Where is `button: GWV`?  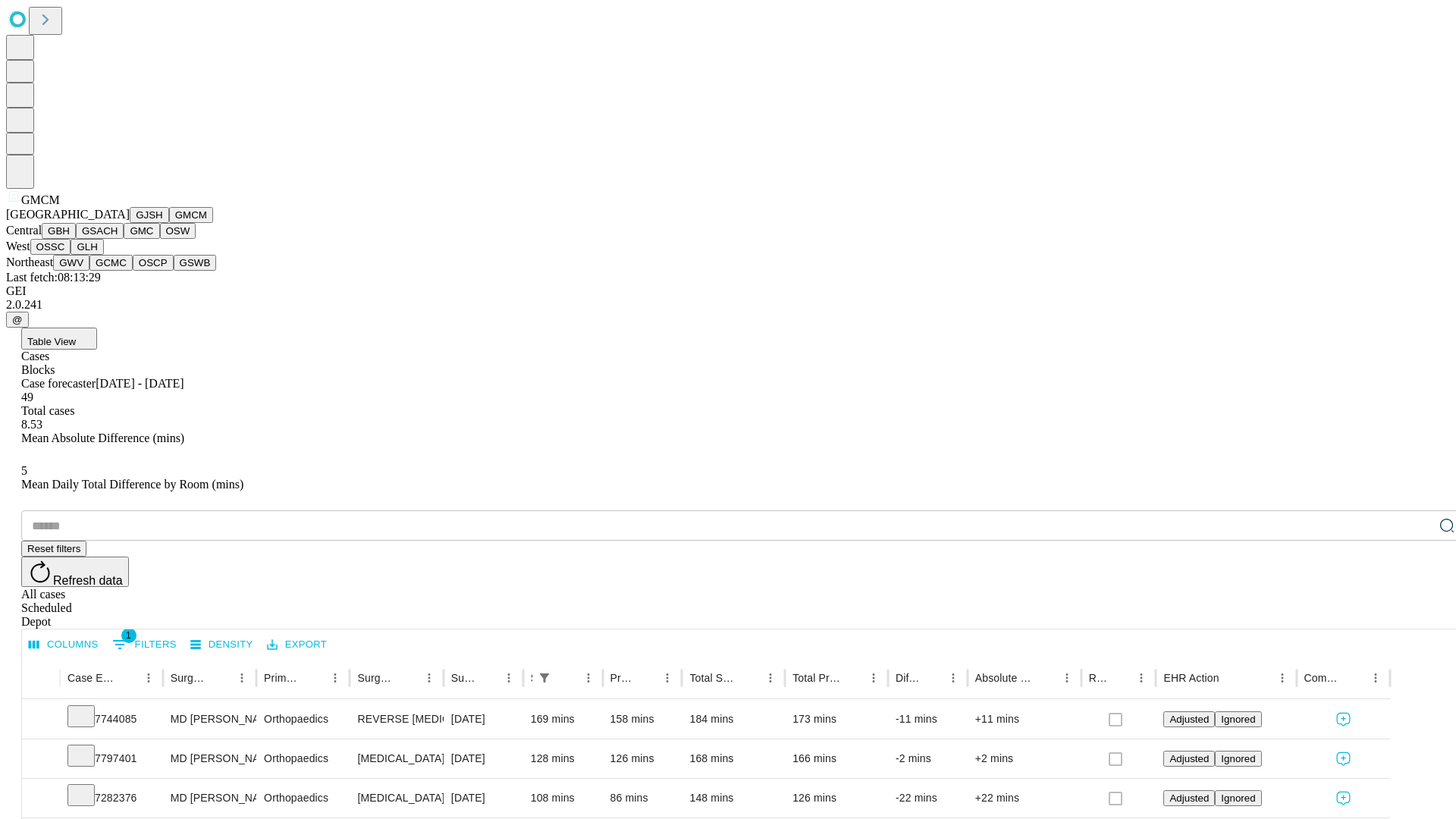
button: GWV is located at coordinates (71, 262).